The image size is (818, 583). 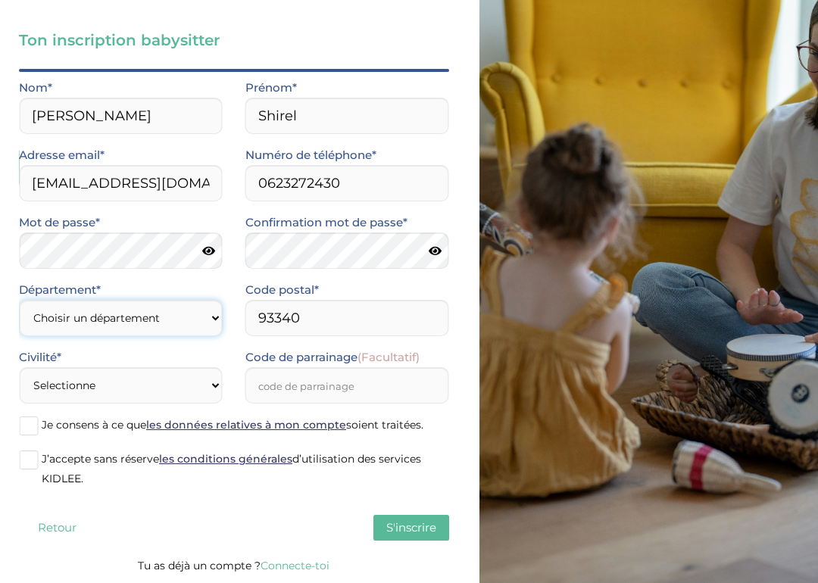 I want to click on label: Prénom*, so click(x=271, y=88).